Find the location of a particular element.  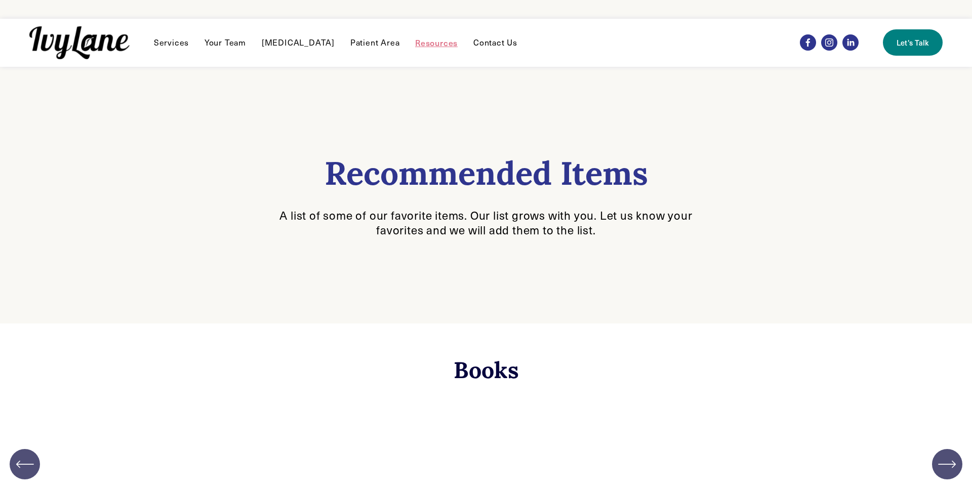

a: Let's Talk is located at coordinates (913, 43).